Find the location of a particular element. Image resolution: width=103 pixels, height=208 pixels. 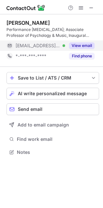

span: Notes is located at coordinates (57, 152).